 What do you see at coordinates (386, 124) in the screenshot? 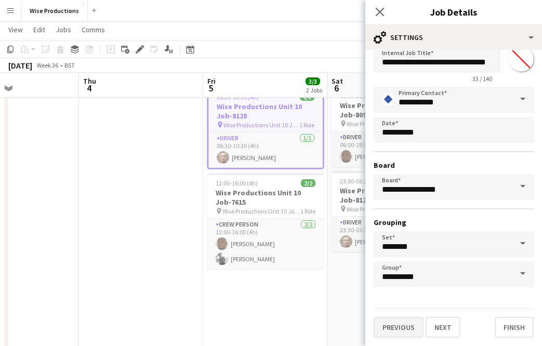
I see `span: Wise Productions Unit 10 Job-8099` at bounding box center [386, 124].